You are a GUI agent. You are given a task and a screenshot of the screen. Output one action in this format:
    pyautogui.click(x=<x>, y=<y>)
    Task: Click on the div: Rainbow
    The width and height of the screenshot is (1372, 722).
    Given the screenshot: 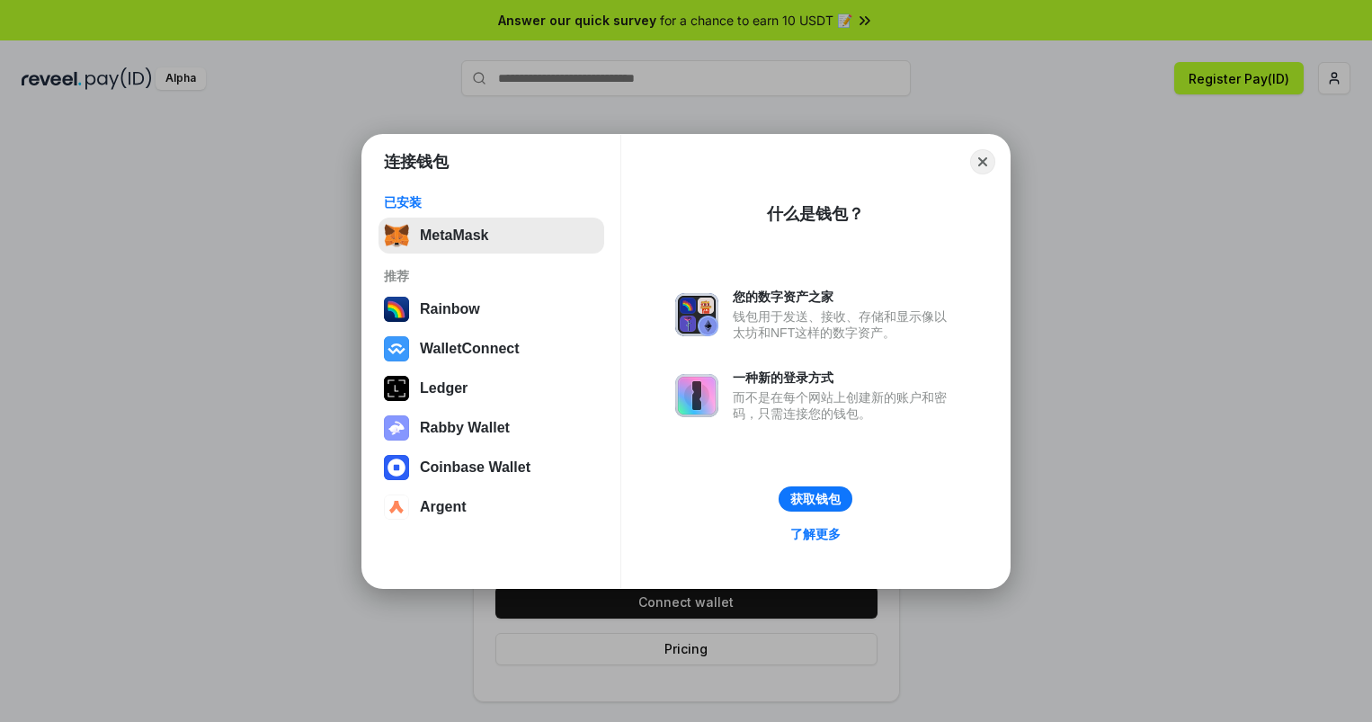 What is the action you would take?
    pyautogui.click(x=449, y=309)
    